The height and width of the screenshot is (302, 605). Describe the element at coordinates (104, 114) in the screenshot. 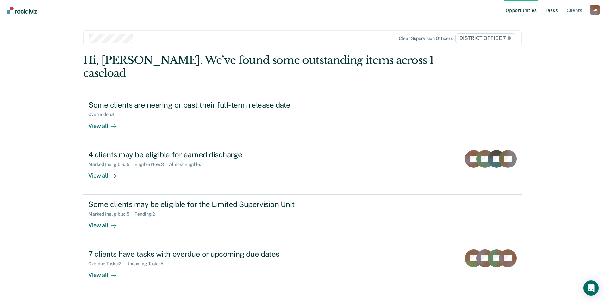

I see `div: Overridden : 4` at that location.